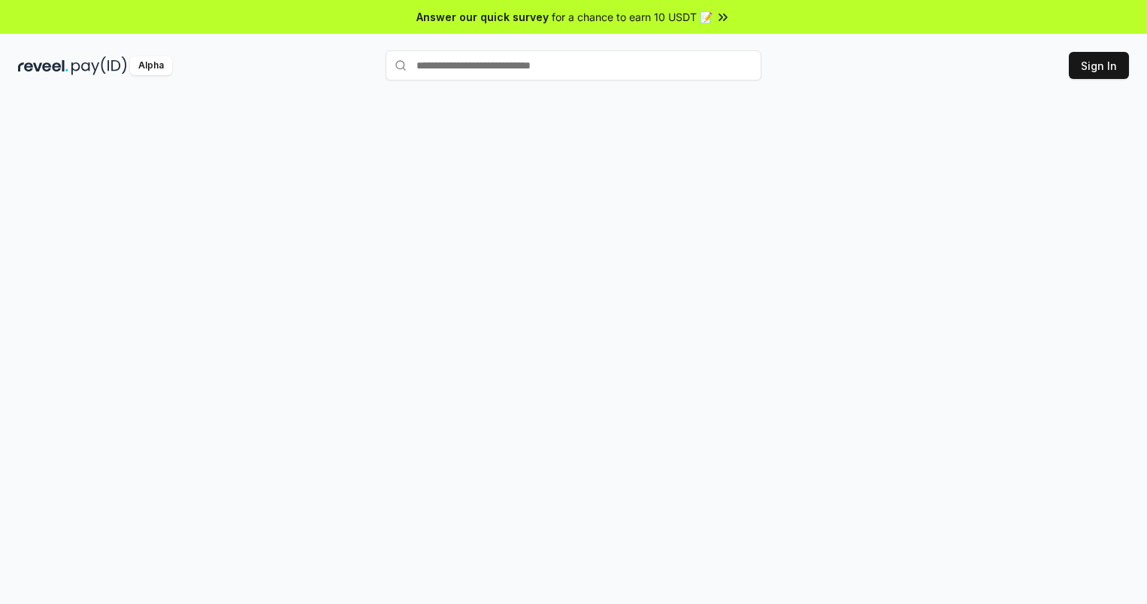 The image size is (1147, 604). I want to click on img: reveel_dark, so click(43, 65).